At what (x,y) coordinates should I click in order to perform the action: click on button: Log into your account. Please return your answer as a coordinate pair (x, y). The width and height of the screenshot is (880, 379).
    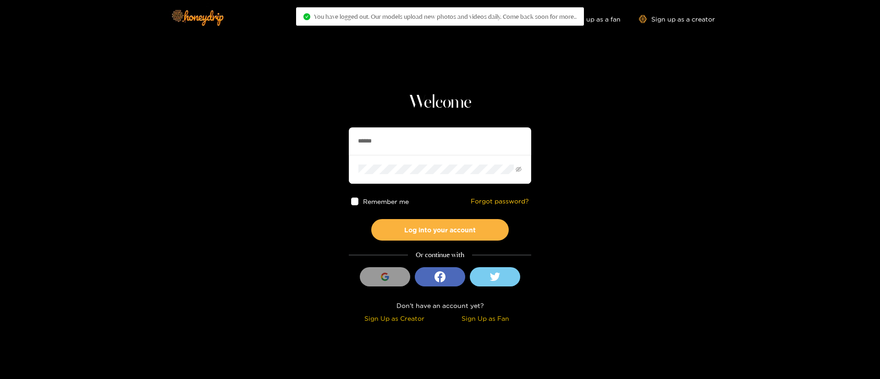
    Looking at the image, I should click on (440, 230).